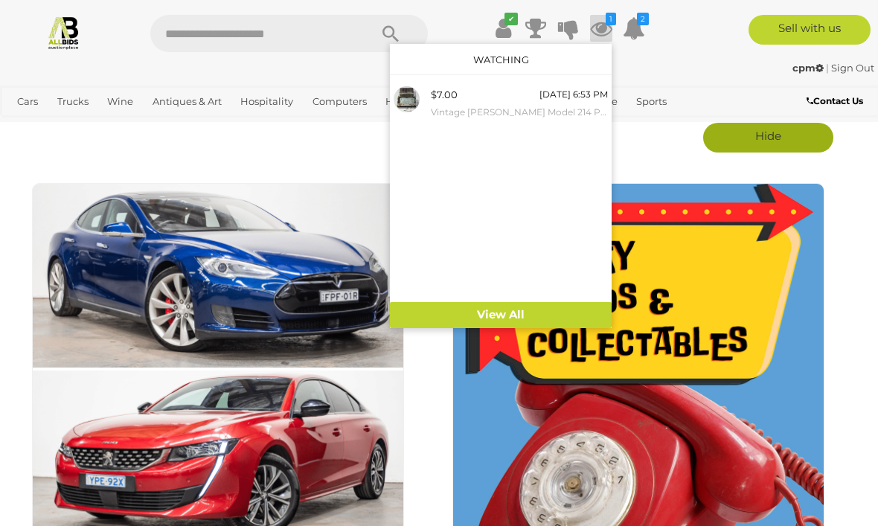 This screenshot has width=878, height=526. Describe the element at coordinates (601, 28) in the screenshot. I see `a: 1` at that location.